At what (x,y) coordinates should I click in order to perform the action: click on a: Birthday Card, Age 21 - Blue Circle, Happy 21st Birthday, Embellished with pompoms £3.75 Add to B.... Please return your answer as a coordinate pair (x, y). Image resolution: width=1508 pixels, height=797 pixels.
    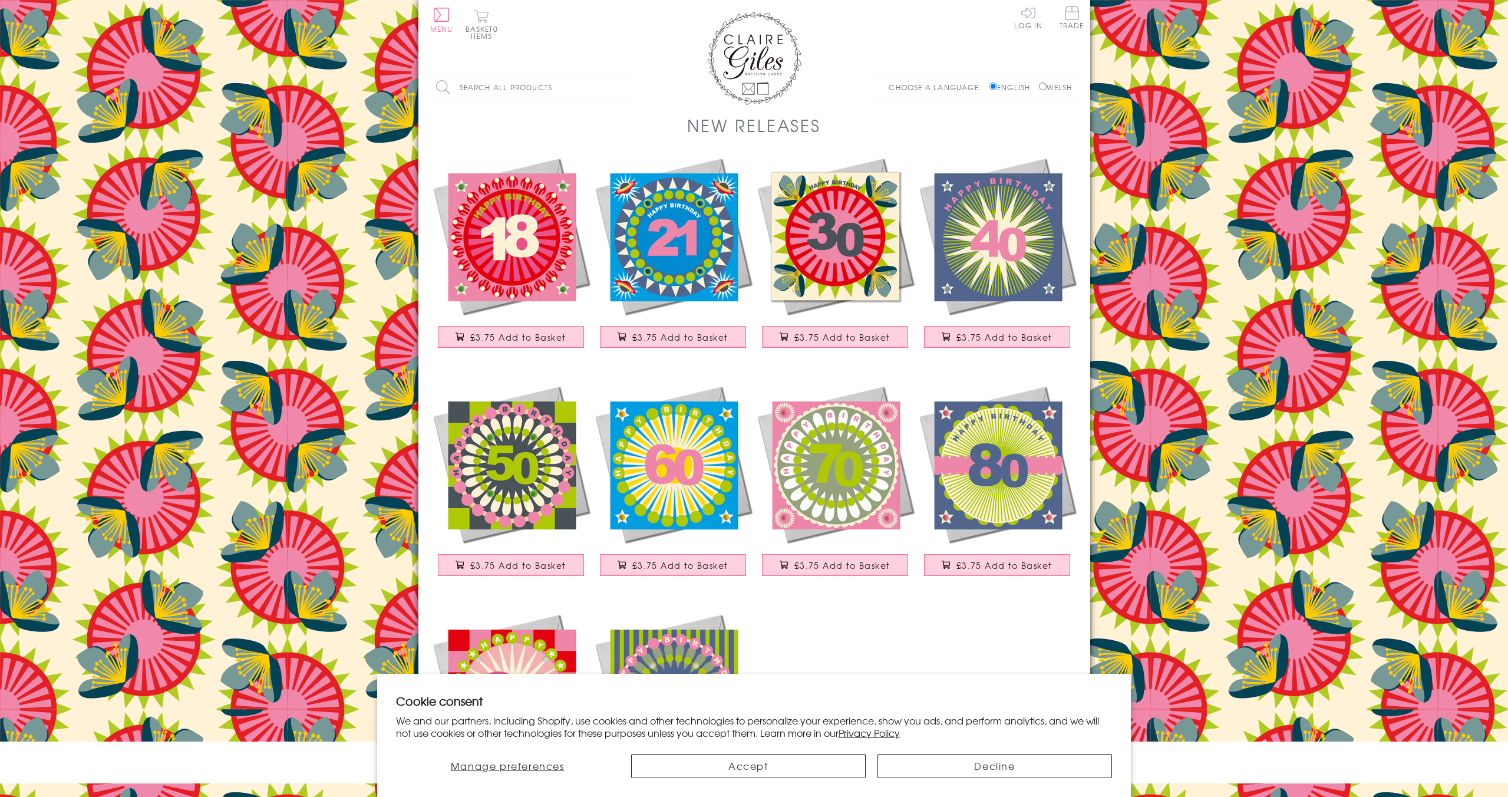
    Looking at the image, I should click on (673, 257).